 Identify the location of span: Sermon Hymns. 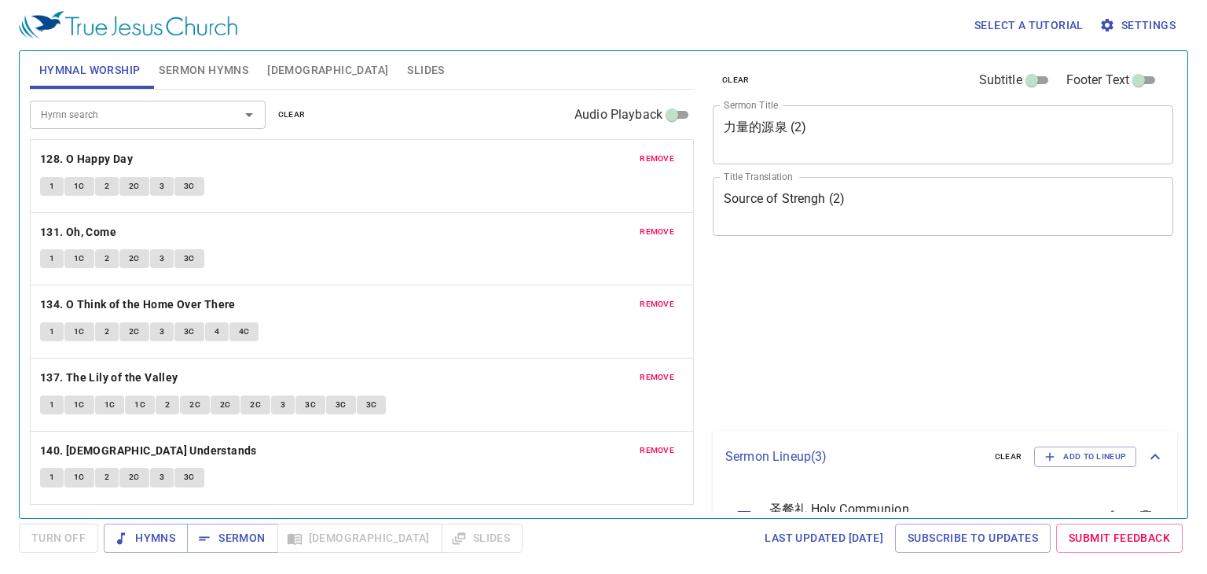
(204, 70).